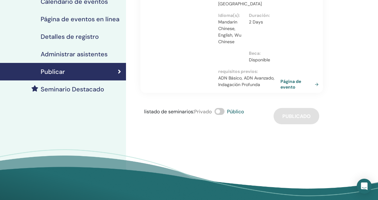 The height and width of the screenshot is (200, 378). Describe the element at coordinates (262, 15) in the screenshot. I see `p: Duración :` at that location.